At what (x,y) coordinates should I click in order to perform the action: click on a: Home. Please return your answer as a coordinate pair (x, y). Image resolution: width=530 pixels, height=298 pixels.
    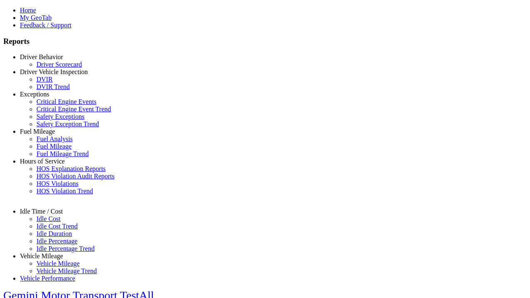
    Looking at the image, I should click on (28, 10).